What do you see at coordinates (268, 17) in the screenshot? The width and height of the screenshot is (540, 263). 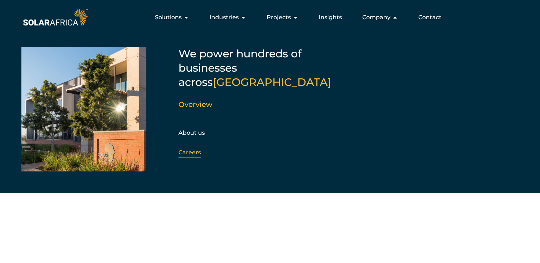 I see `div: Menu Toggle` at bounding box center [268, 17].